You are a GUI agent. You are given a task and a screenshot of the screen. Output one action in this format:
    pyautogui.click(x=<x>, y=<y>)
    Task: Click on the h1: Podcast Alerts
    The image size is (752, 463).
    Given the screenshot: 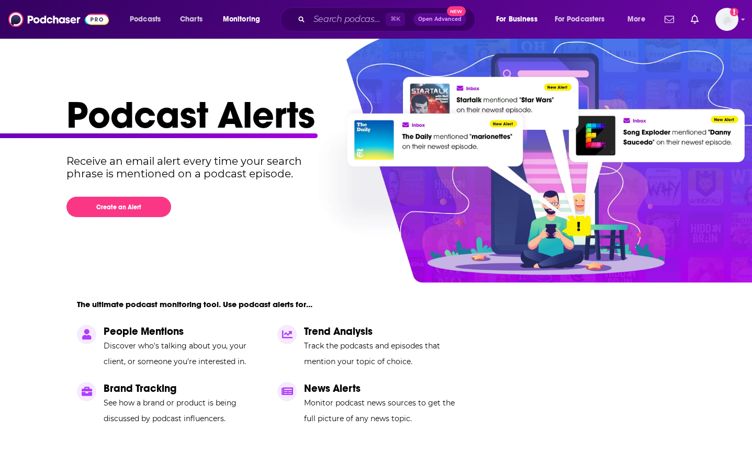 What is the action you would take?
    pyautogui.click(x=372, y=115)
    